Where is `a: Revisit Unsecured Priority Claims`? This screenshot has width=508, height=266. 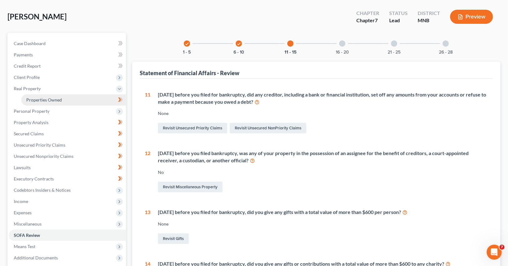 a: Revisit Unsecured Priority Claims is located at coordinates (193, 128).